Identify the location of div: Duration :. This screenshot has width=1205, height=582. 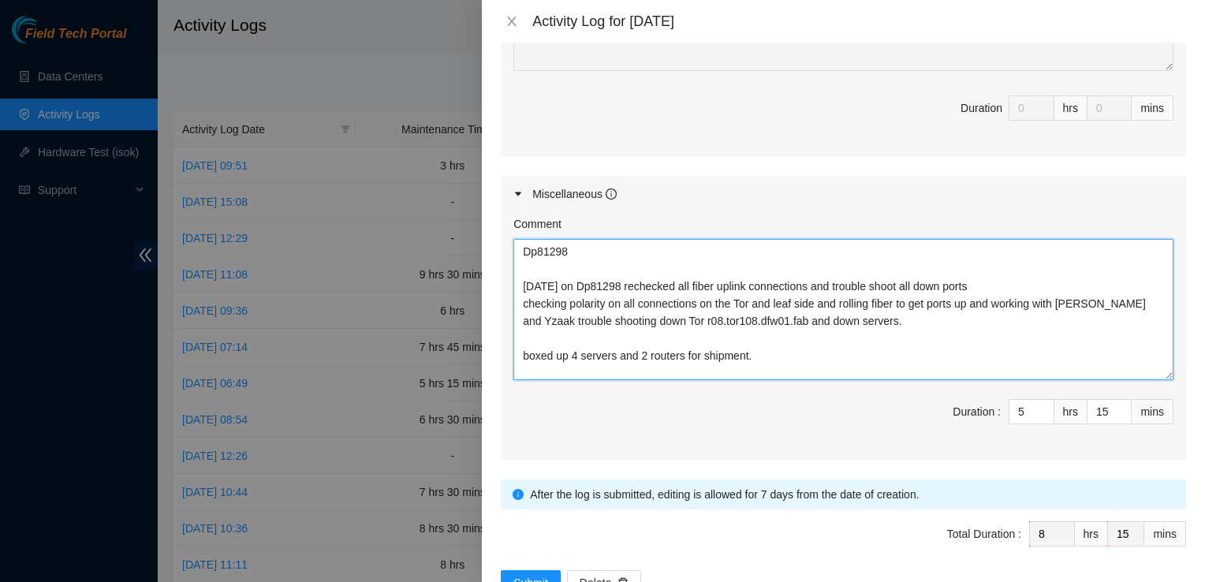
(976, 412).